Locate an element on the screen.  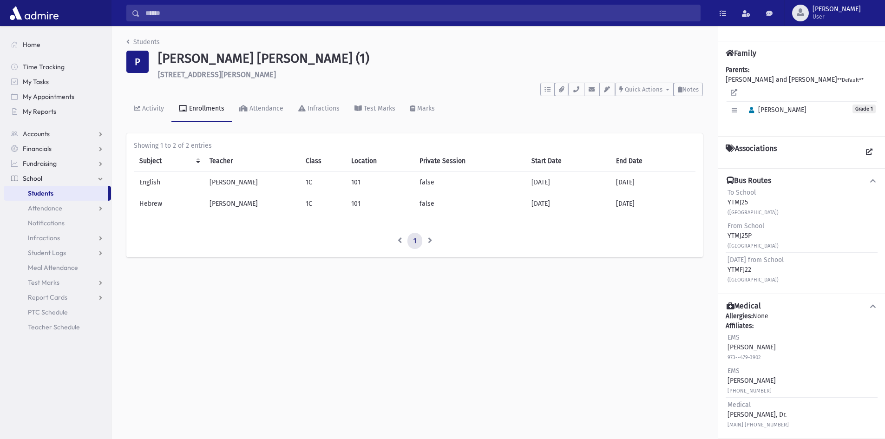
span: Student Logs is located at coordinates (47, 253).